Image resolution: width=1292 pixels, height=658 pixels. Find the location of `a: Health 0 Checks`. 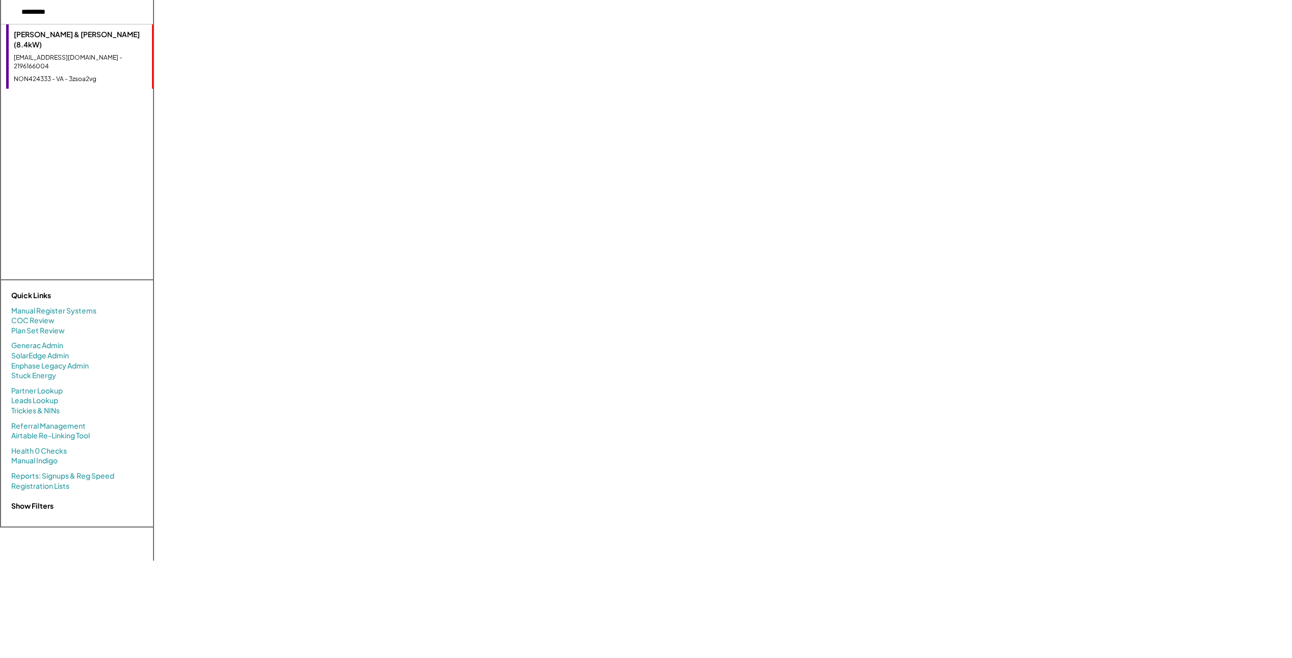

a: Health 0 Checks is located at coordinates (39, 451).